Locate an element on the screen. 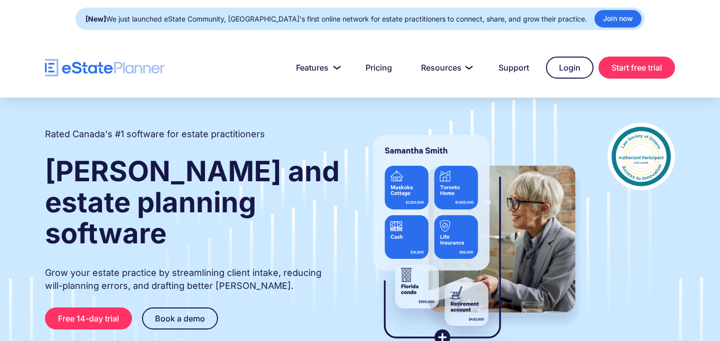  a: Pricing is located at coordinates (379, 68).